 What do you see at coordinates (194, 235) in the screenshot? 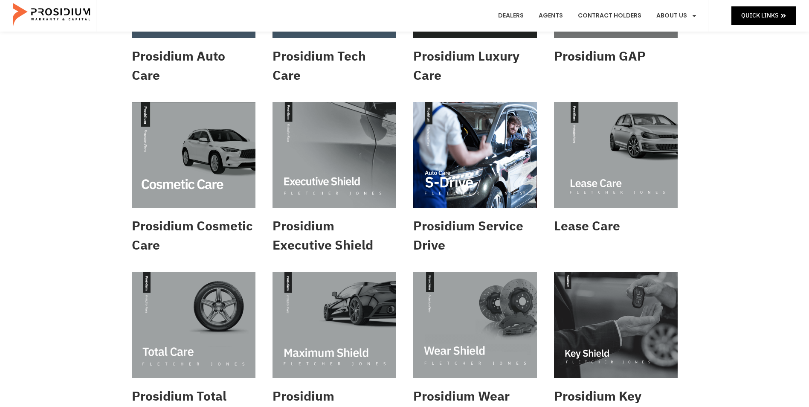
I see `h2: Prosidium Cosmetic Care` at bounding box center [194, 235].